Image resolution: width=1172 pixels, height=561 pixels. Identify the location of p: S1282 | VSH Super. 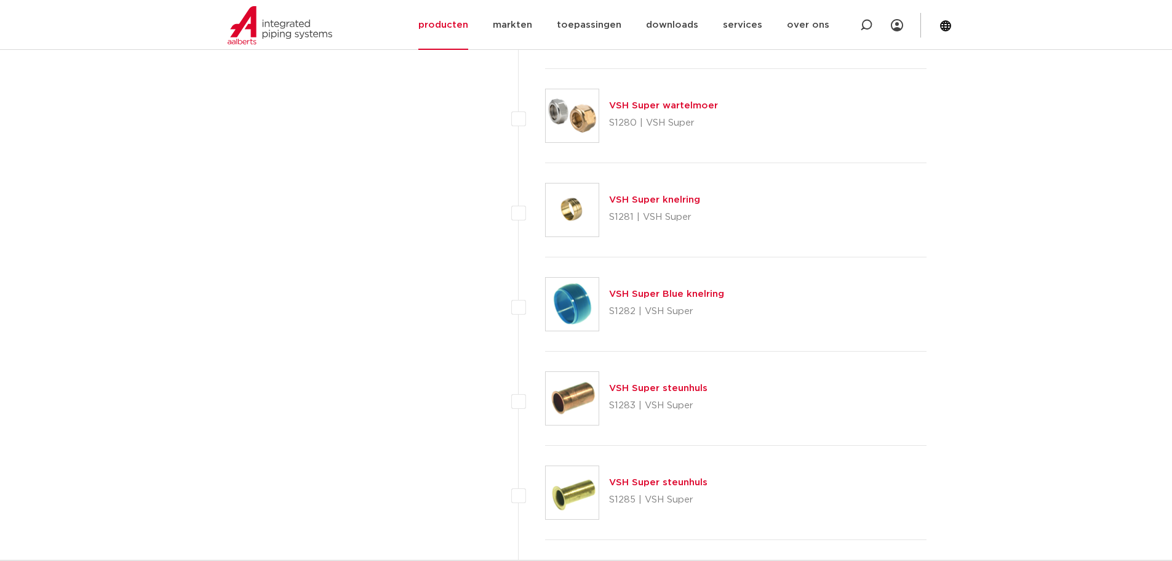
(667, 311).